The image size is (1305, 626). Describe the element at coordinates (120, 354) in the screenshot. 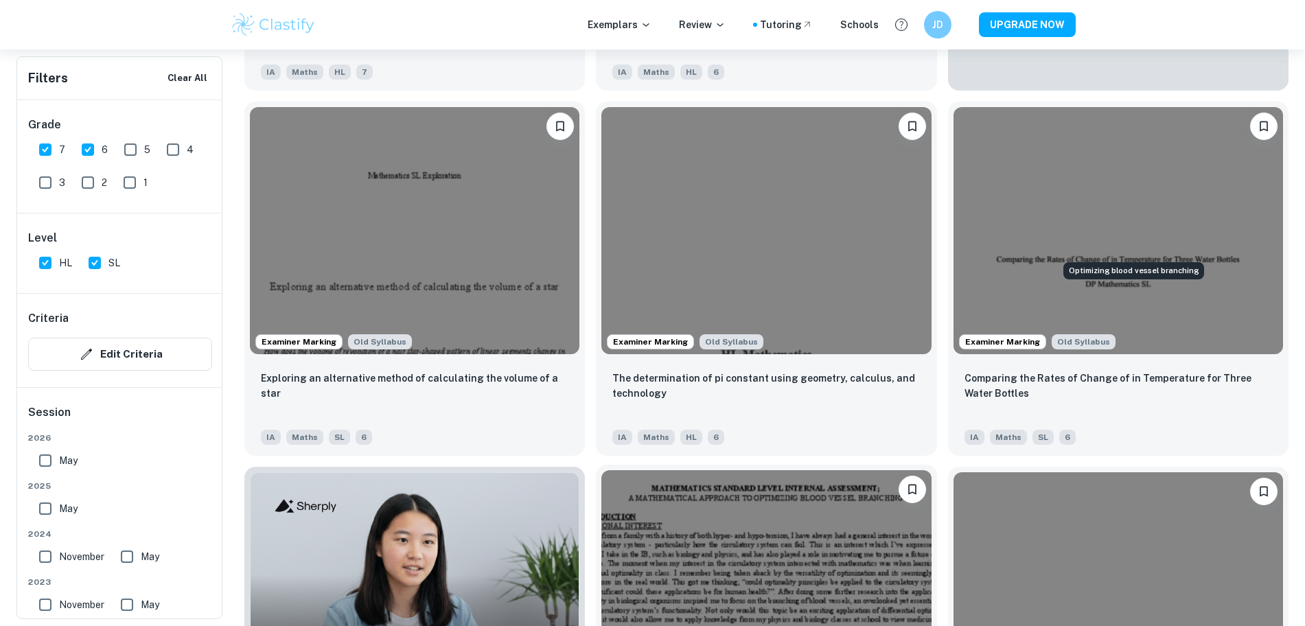

I see `button: Edit Criteria` at that location.